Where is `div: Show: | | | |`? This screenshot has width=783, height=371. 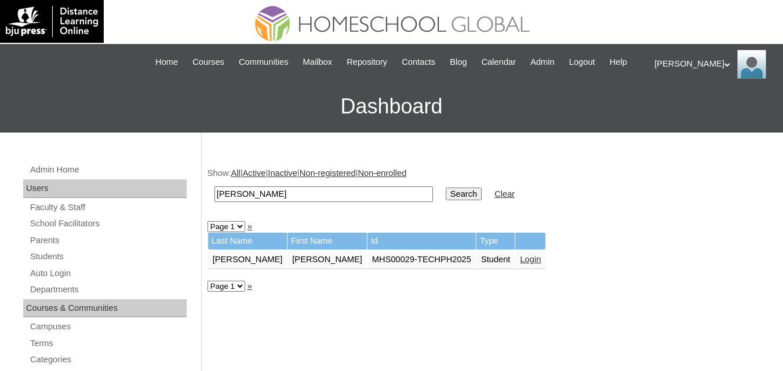 div: Show: | | | | is located at coordinates (489, 188).